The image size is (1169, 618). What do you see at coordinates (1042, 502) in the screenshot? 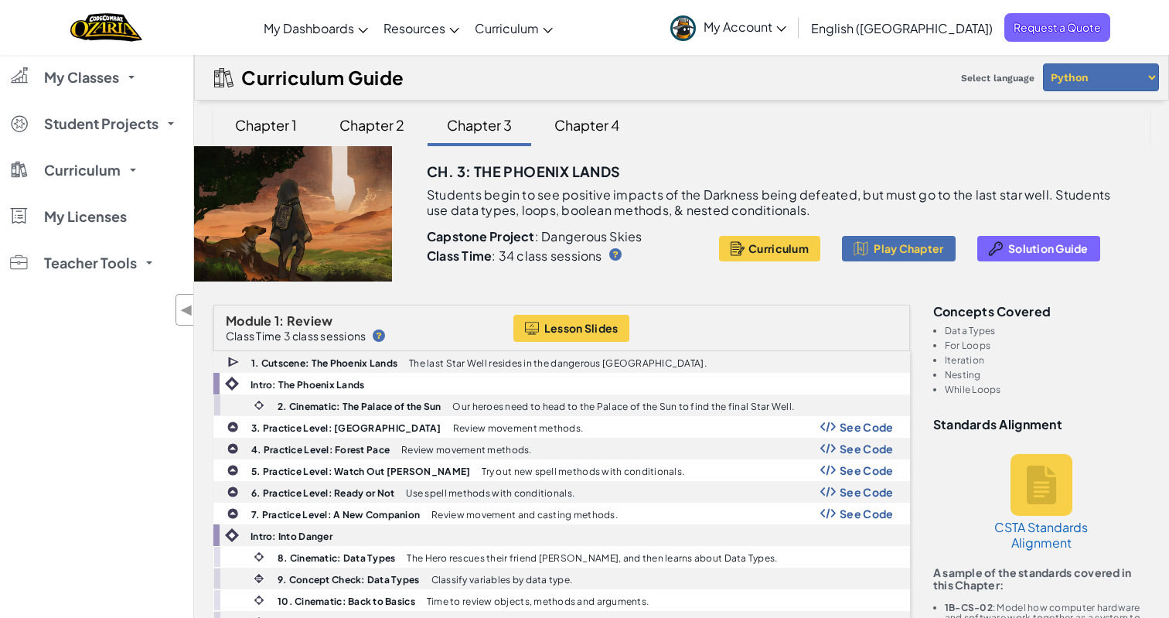
I see `a: CSTA Standards Alignment` at bounding box center [1042, 502].